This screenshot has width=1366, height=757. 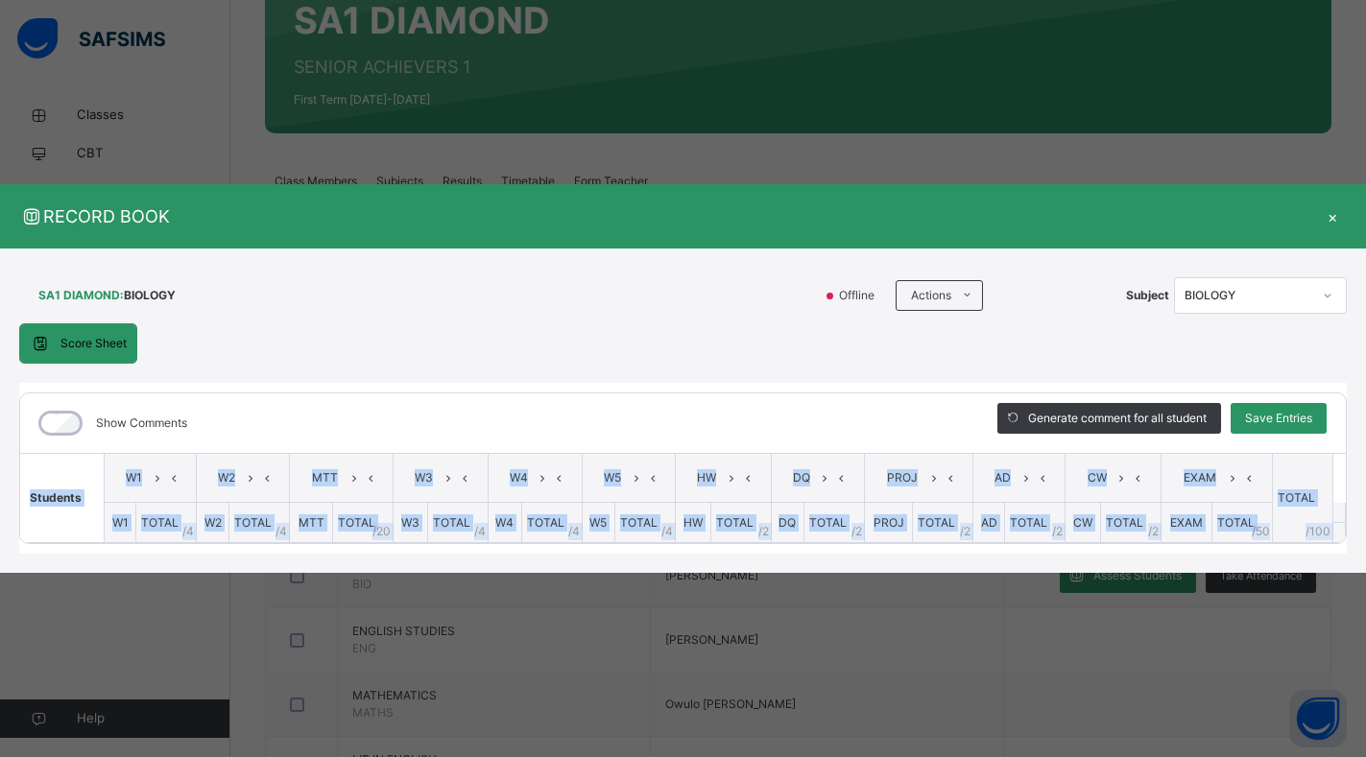 What do you see at coordinates (1248, 296) in the screenshot?
I see `div: BIOLOGY` at bounding box center [1248, 296].